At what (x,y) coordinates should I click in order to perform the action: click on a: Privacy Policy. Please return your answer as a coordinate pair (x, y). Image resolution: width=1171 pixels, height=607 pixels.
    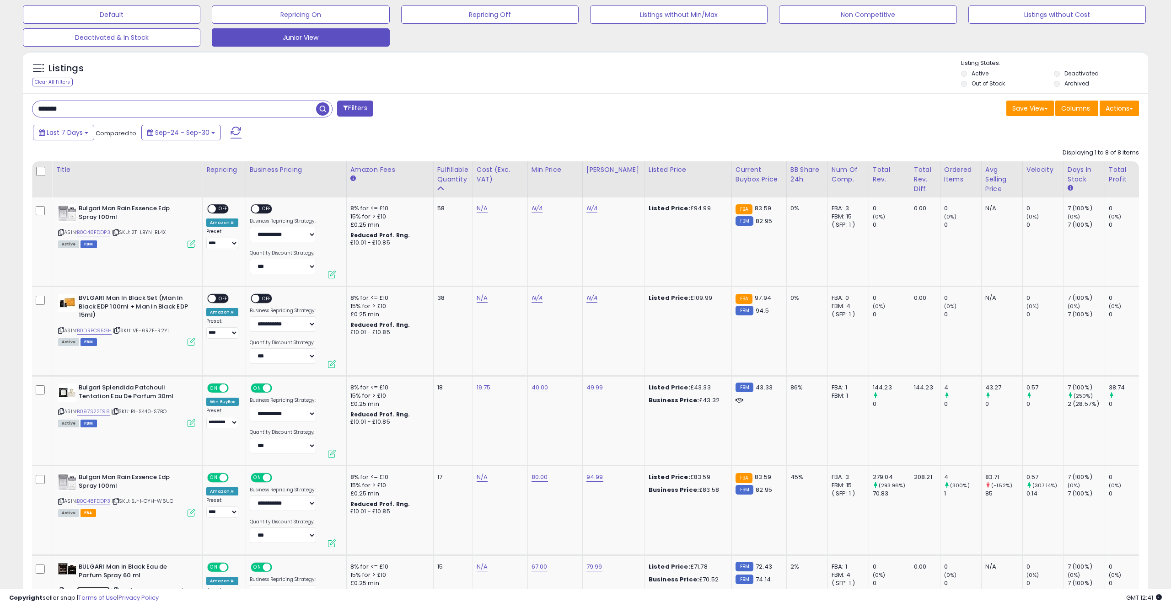
    Looking at the image, I should click on (139, 598).